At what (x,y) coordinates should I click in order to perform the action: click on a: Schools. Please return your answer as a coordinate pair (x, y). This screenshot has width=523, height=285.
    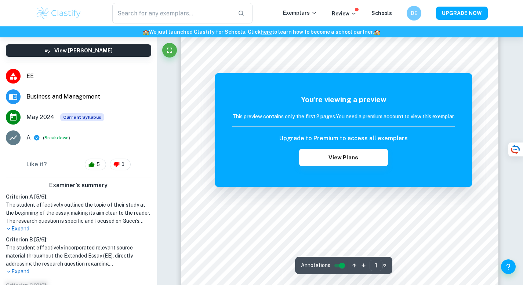
    Looking at the image, I should click on (382, 13).